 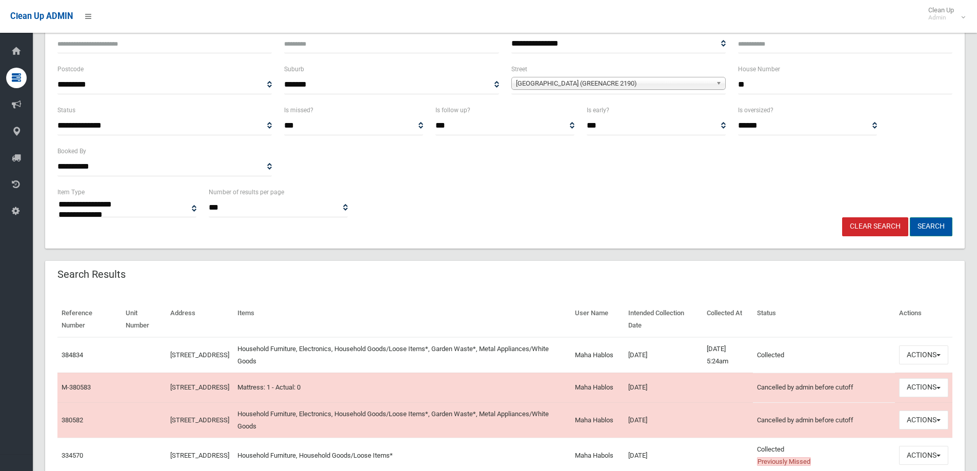 I want to click on label: Is early?, so click(x=598, y=110).